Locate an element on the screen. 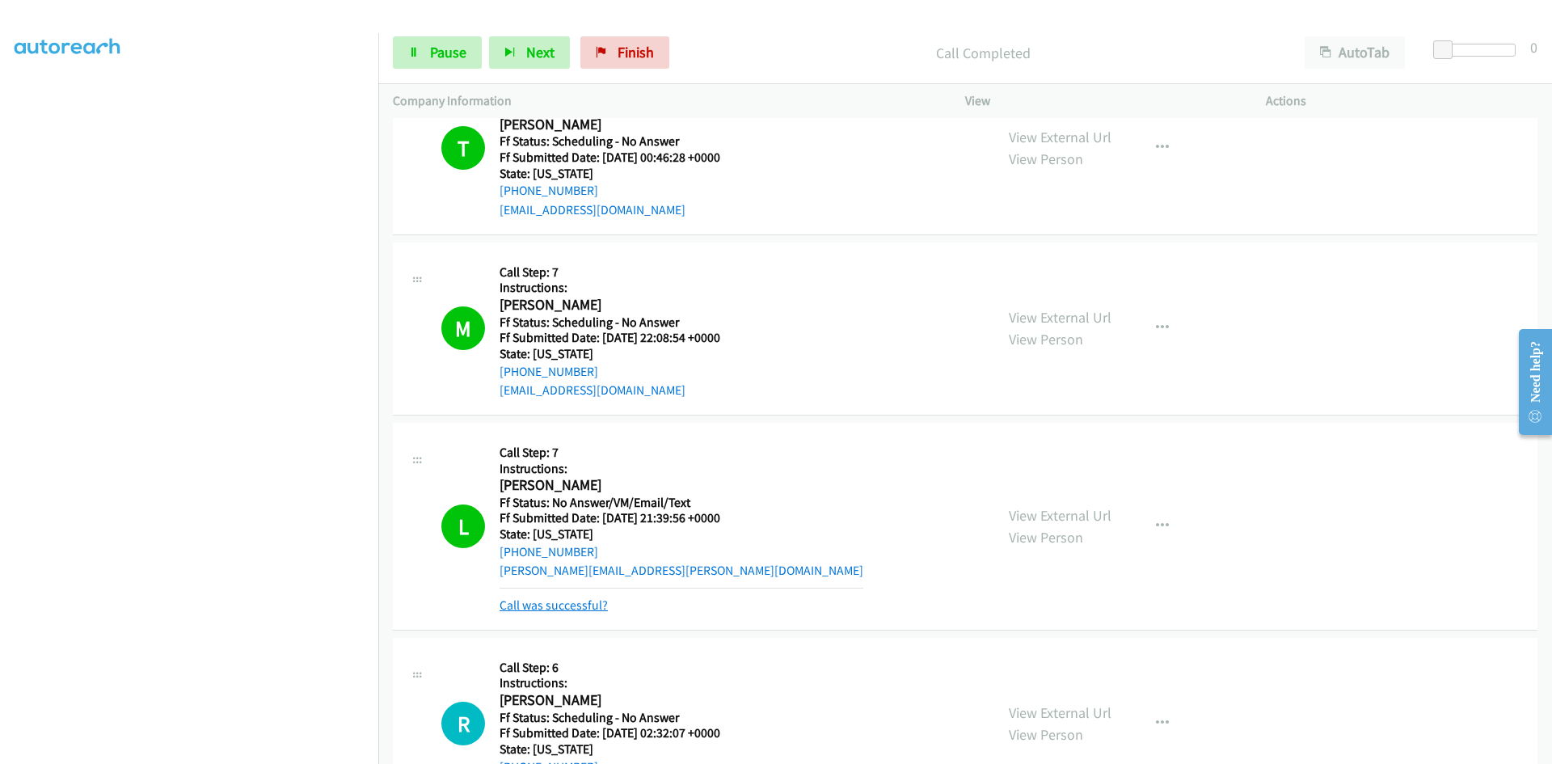  h5: Ff Status: No Answer/VM/Email/Text is located at coordinates (681, 503).